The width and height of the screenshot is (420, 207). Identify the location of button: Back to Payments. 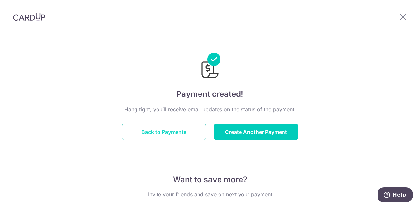
(164, 132).